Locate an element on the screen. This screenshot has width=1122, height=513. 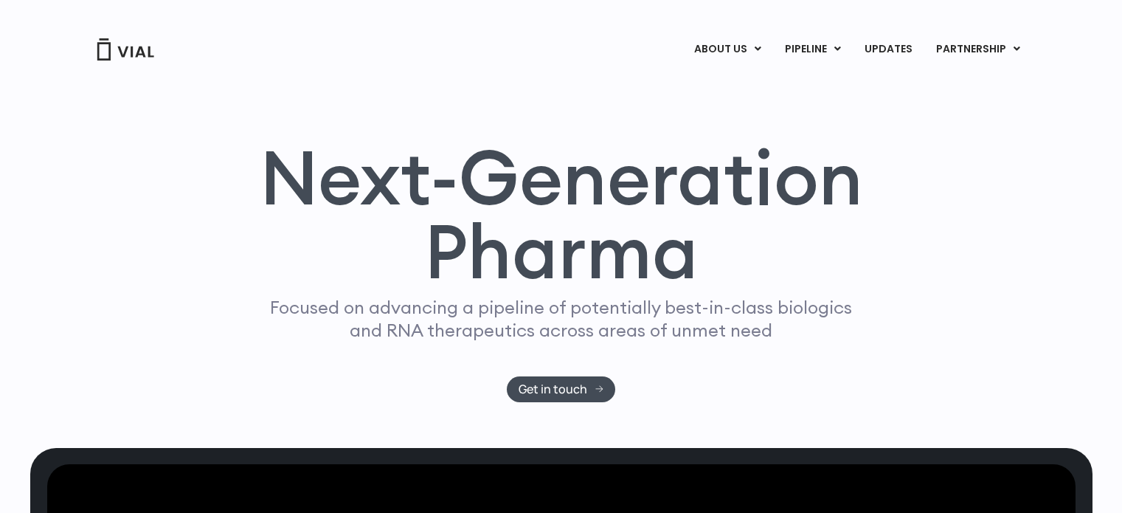
a: Get in touch is located at coordinates (561, 389).